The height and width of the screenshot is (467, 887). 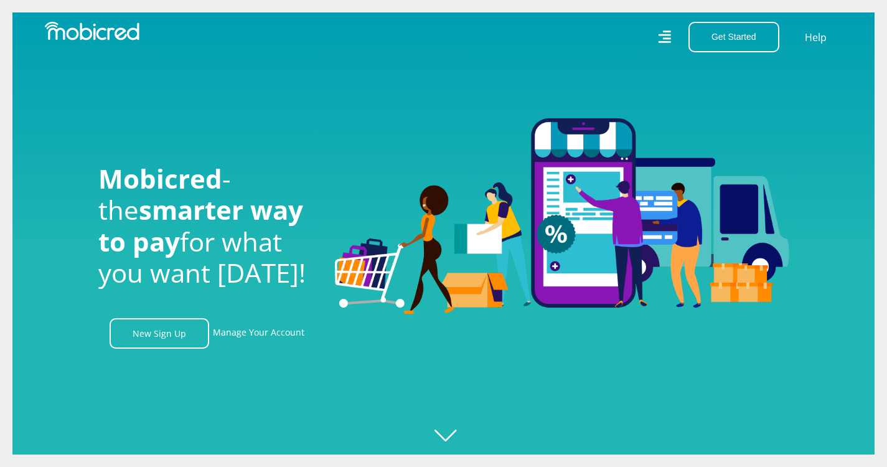 I want to click on button: Get Started, so click(x=734, y=37).